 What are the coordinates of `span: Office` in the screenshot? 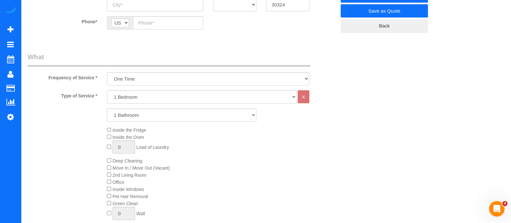 It's located at (118, 182).